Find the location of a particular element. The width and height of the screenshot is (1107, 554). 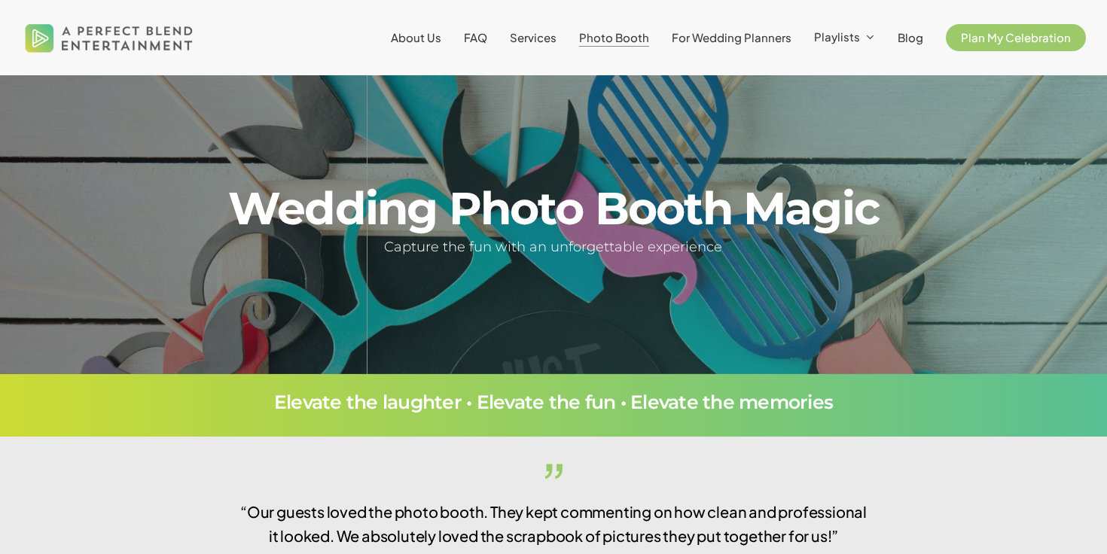

span: Services is located at coordinates (533, 37).